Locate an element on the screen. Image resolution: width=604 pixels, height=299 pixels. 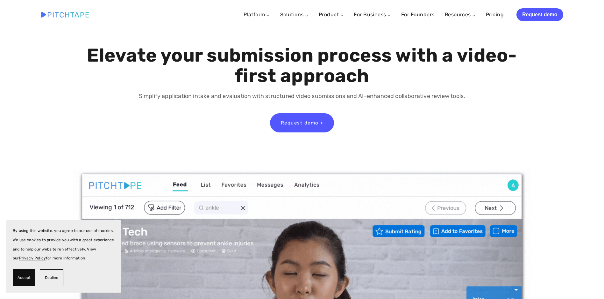
span: Decline is located at coordinates (52, 277).